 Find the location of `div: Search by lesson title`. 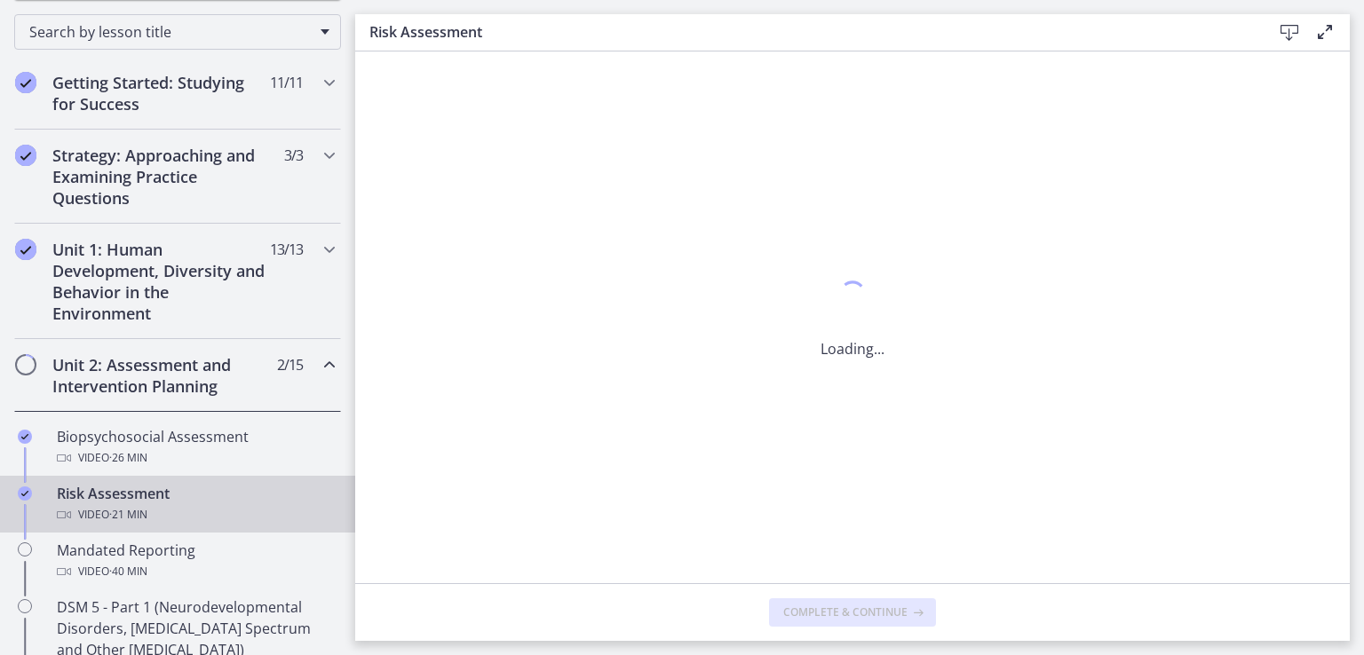

div: Search by lesson title is located at coordinates (178, 32).